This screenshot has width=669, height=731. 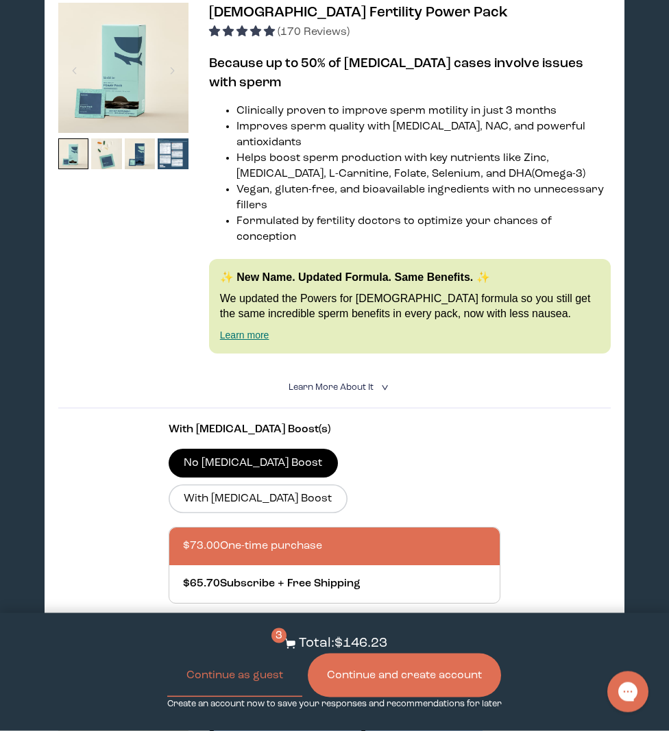 What do you see at coordinates (334, 704) in the screenshot?
I see `p: Create an account now to save your responses and recommendations for later` at bounding box center [334, 704].